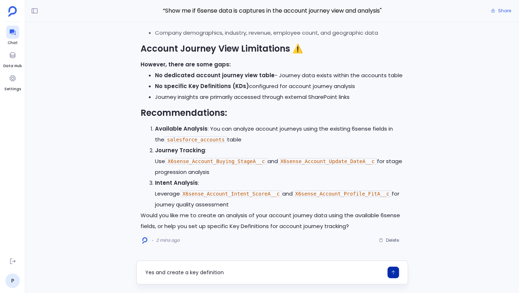 This screenshot has width=519, height=293. What do you see at coordinates (342, 194) in the screenshot?
I see `code: X6sense_Account_Profile_FitA__c` at bounding box center [342, 194].